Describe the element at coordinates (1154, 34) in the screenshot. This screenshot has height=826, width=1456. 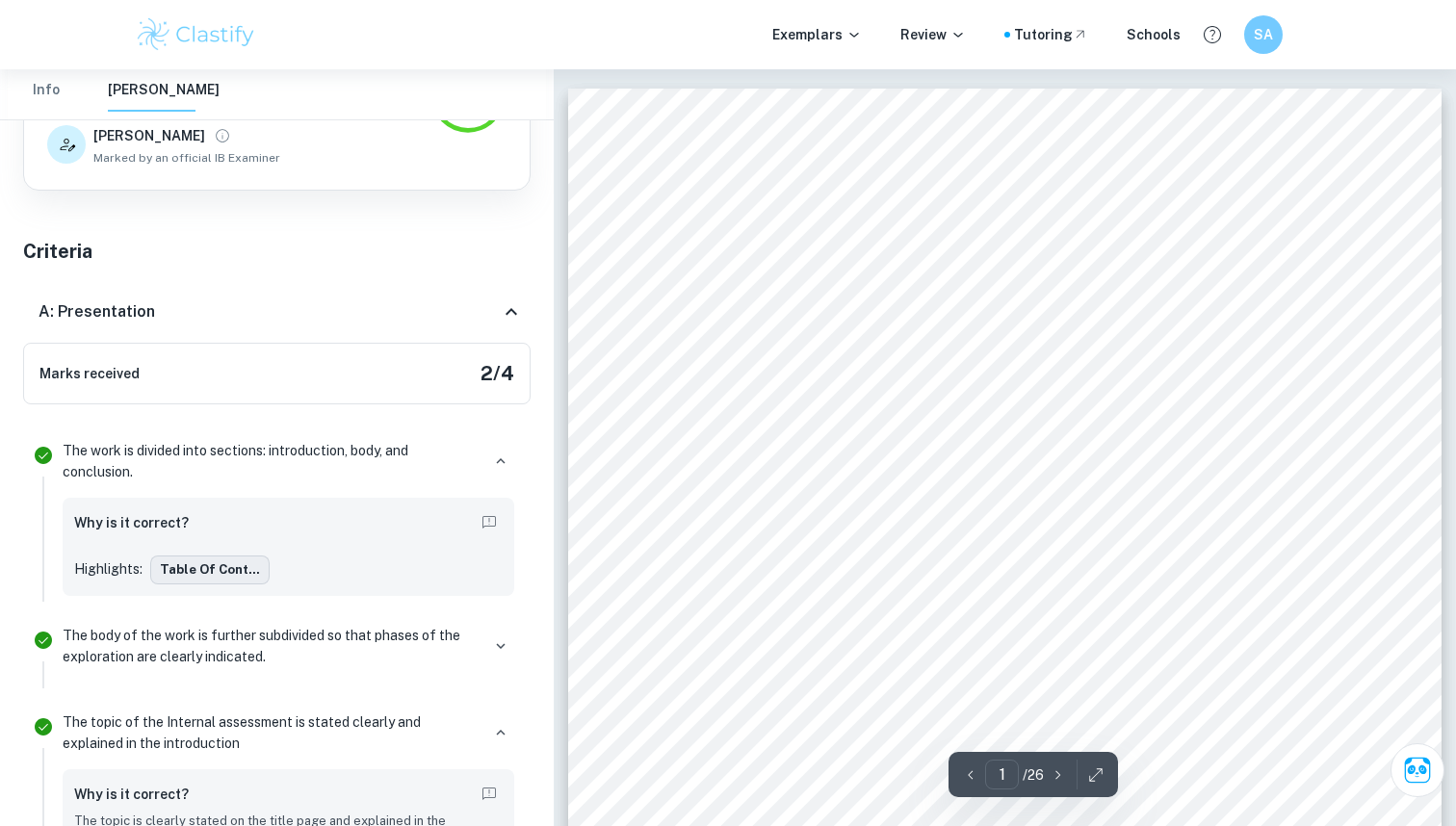
I see `a: Schools` at that location.